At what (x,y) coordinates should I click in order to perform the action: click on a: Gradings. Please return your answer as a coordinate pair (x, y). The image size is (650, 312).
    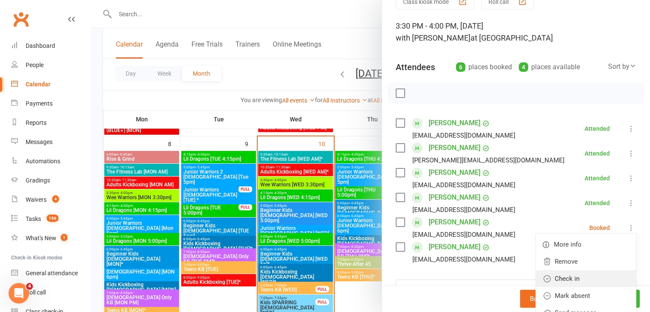
    Looking at the image, I should click on (50, 180).